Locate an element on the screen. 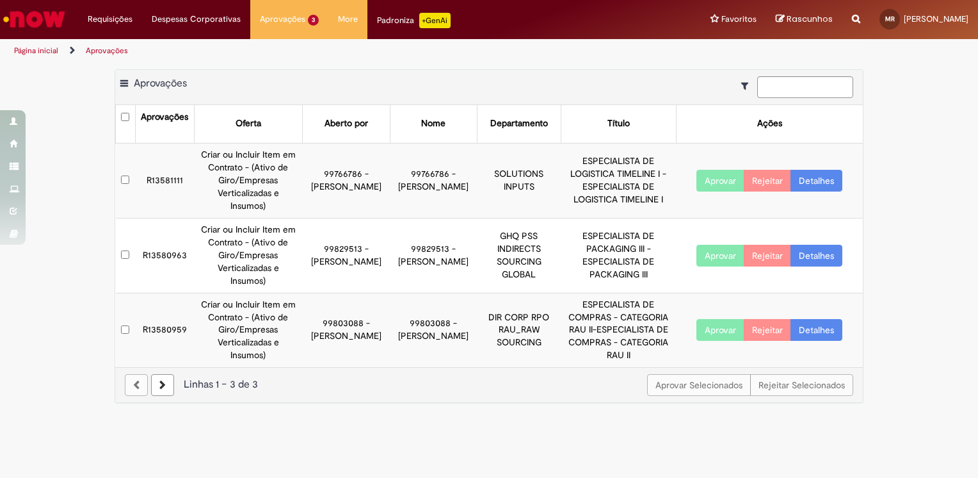 The height and width of the screenshot is (478, 978). div: Aberto por is located at coordinates (346, 124).